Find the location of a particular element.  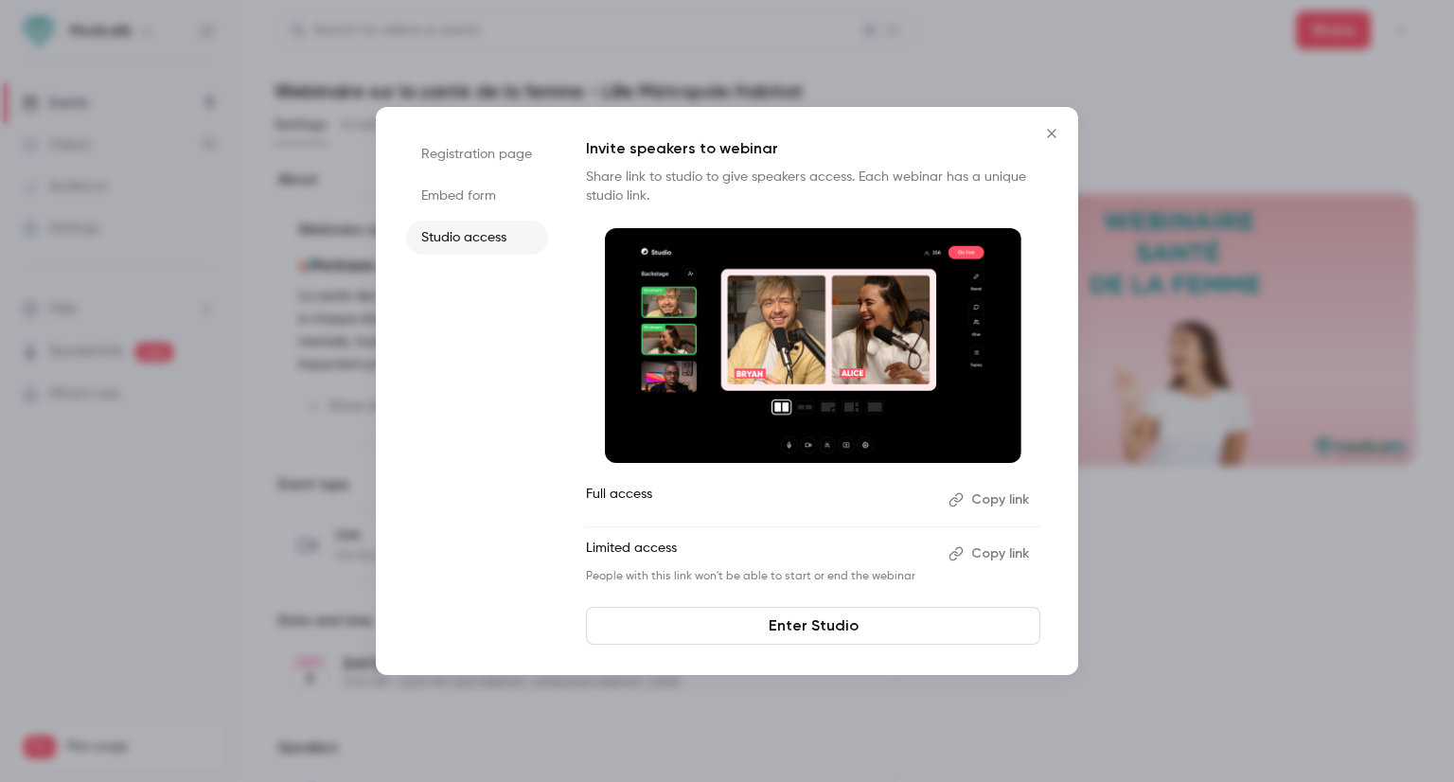

li: Studio access is located at coordinates (477, 238).